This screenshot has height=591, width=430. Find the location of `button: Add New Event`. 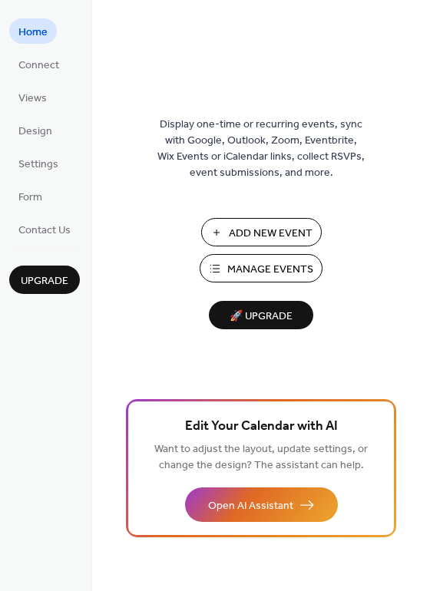

button: Add New Event is located at coordinates (261, 232).